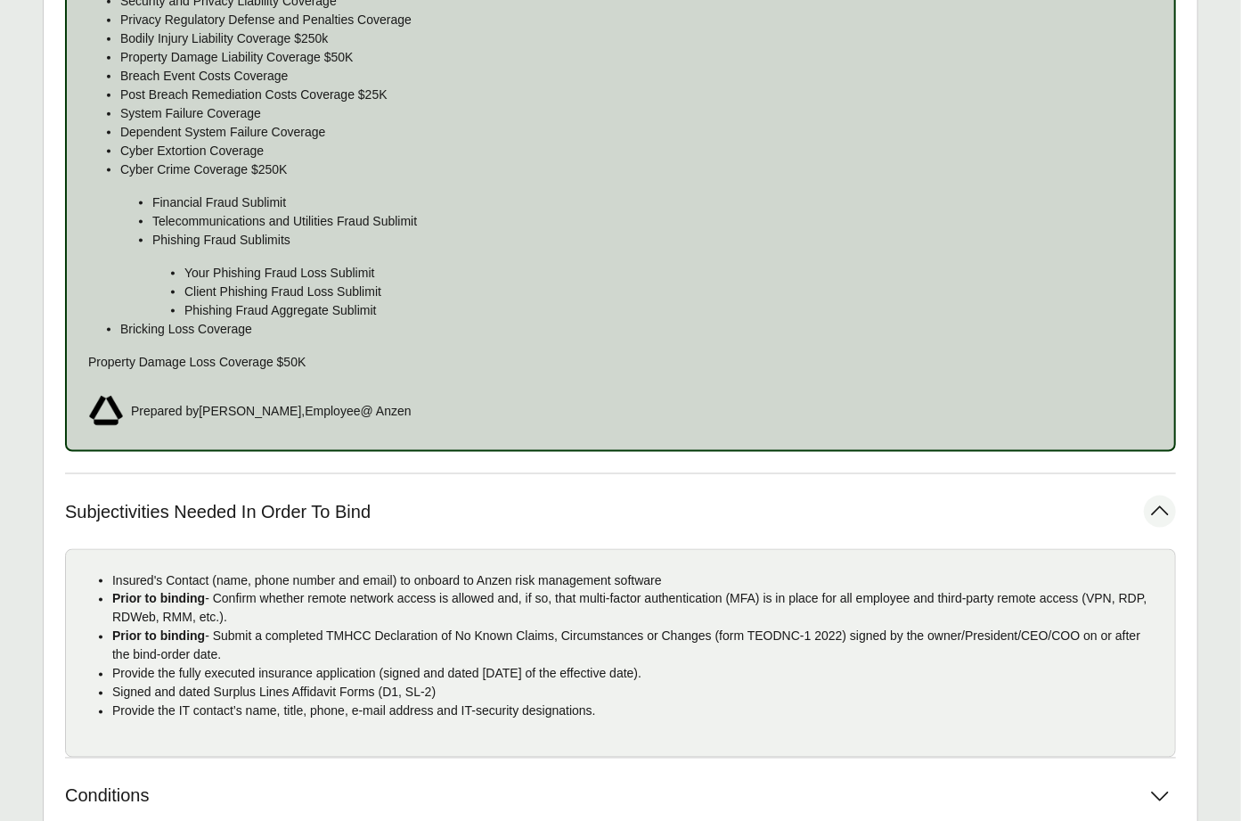 The image size is (1241, 821). What do you see at coordinates (620, 362) in the screenshot?
I see `p: Property Damage Loss Coverage $50K` at bounding box center [620, 362].